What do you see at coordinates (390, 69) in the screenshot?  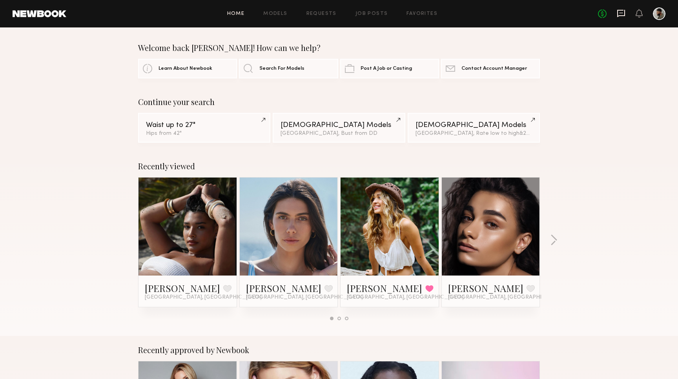 I see `a: Post A Job or Casting` at bounding box center [390, 69].